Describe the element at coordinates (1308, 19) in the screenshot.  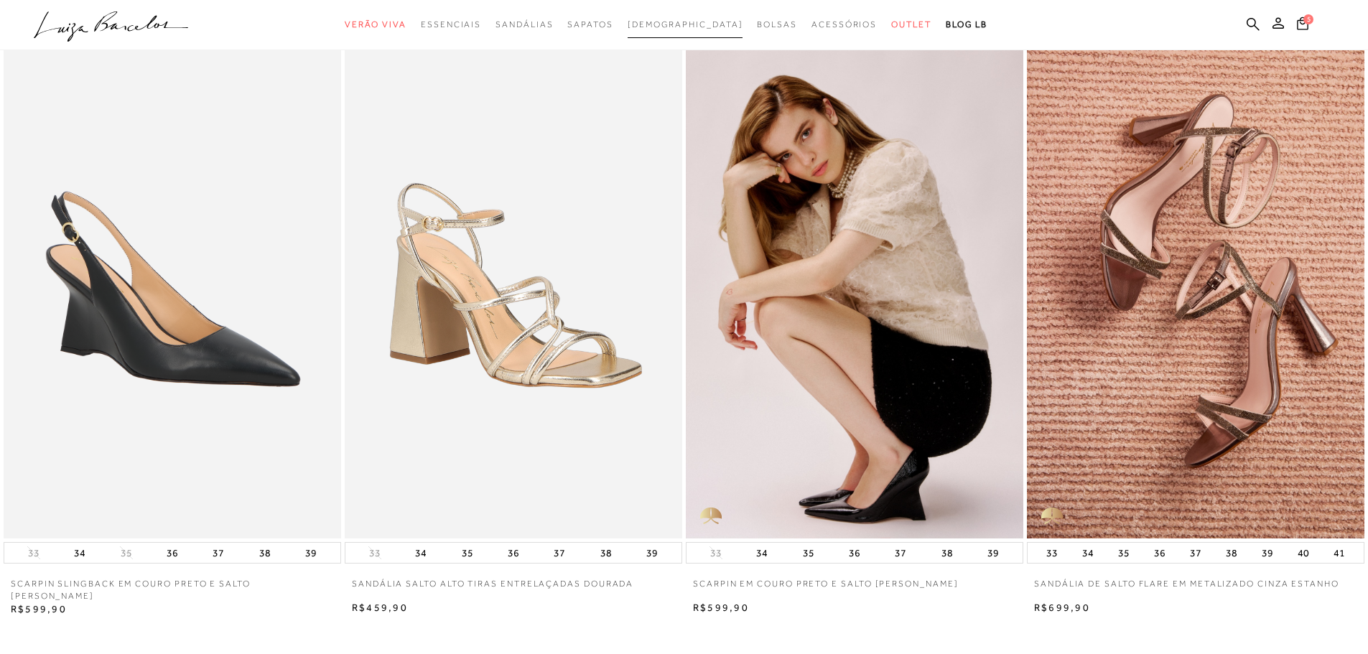
I see `span: 5` at that location.